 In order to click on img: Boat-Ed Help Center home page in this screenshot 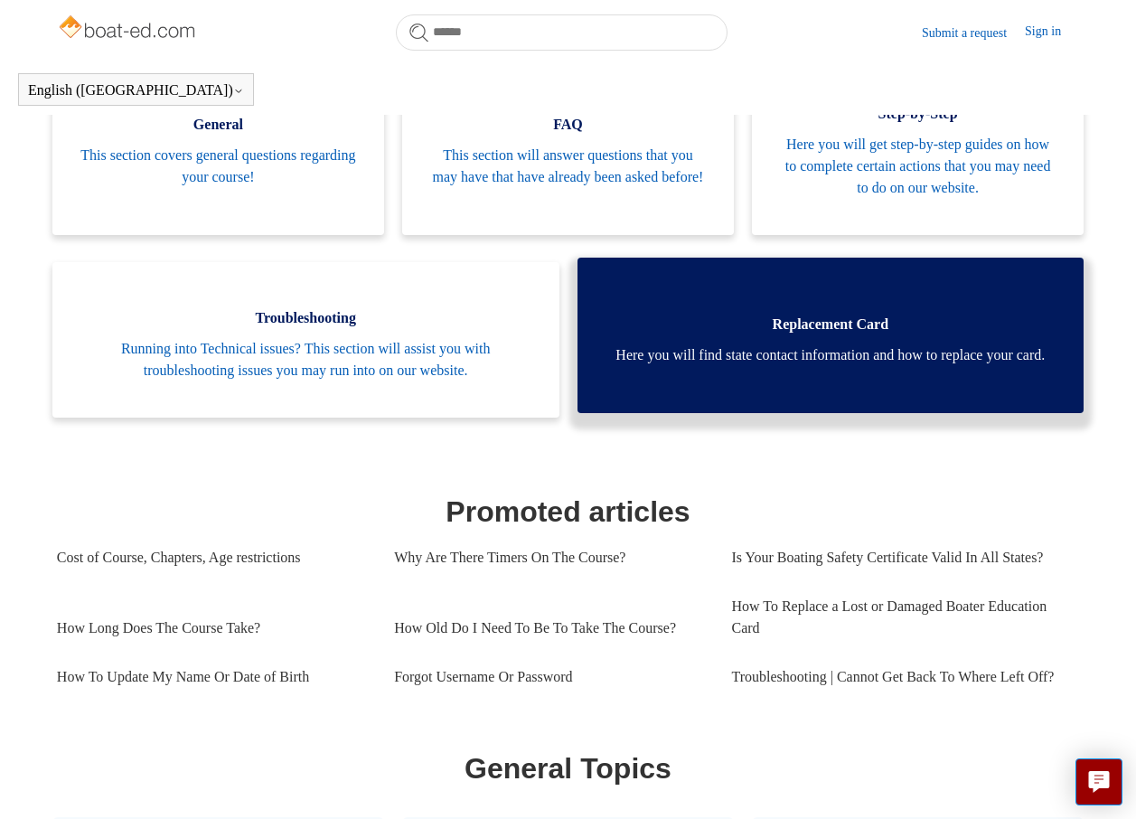, I will do `click(128, 29)`.